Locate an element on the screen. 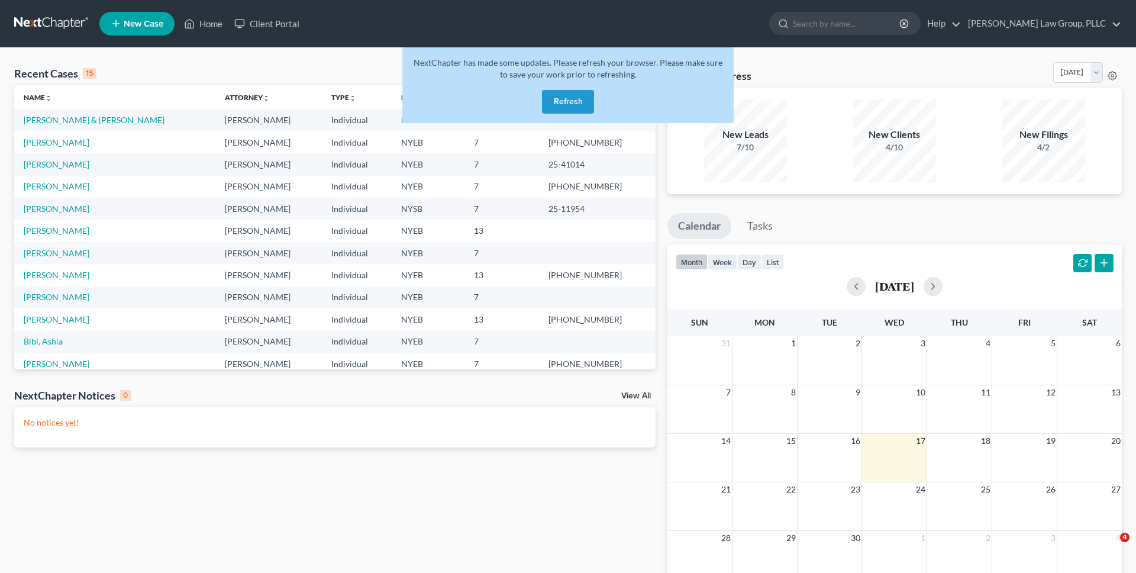 The width and height of the screenshot is (1136, 573). span: 14 is located at coordinates (726, 441).